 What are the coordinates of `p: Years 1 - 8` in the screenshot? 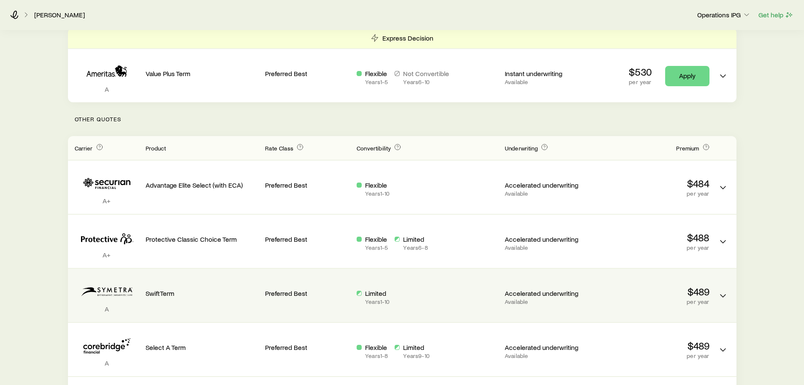 It's located at (376, 355).